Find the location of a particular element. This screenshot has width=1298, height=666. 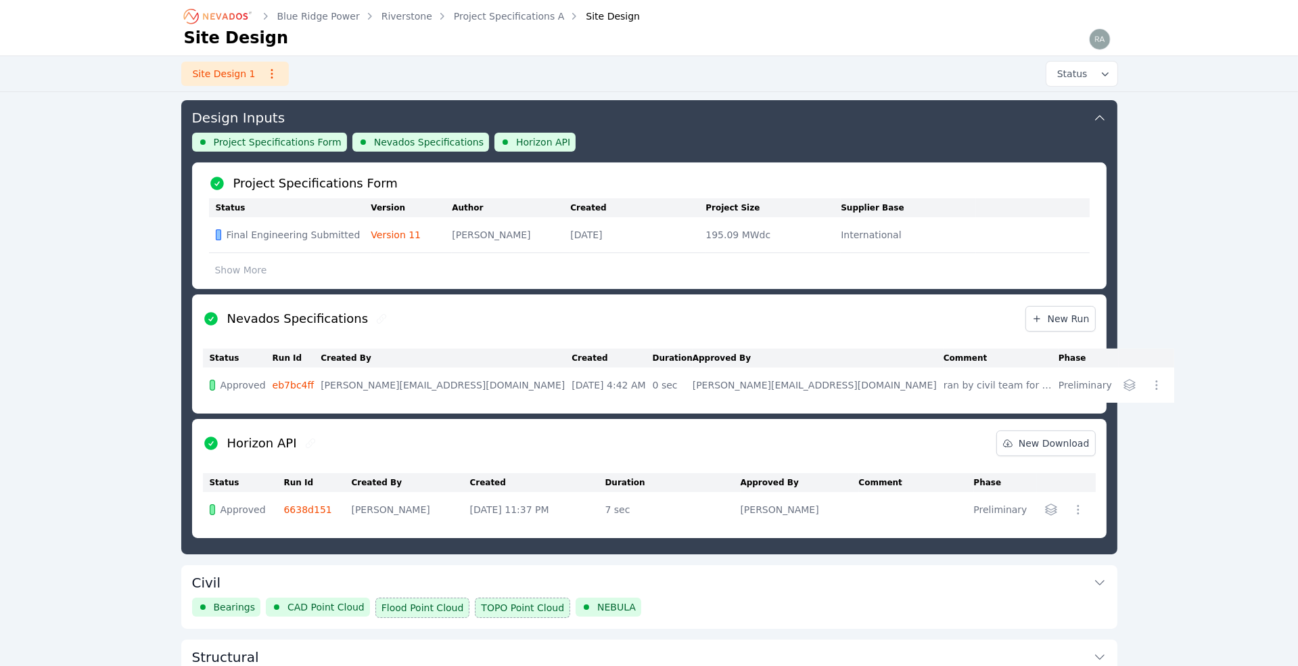

a: New Run is located at coordinates (1061, 319).